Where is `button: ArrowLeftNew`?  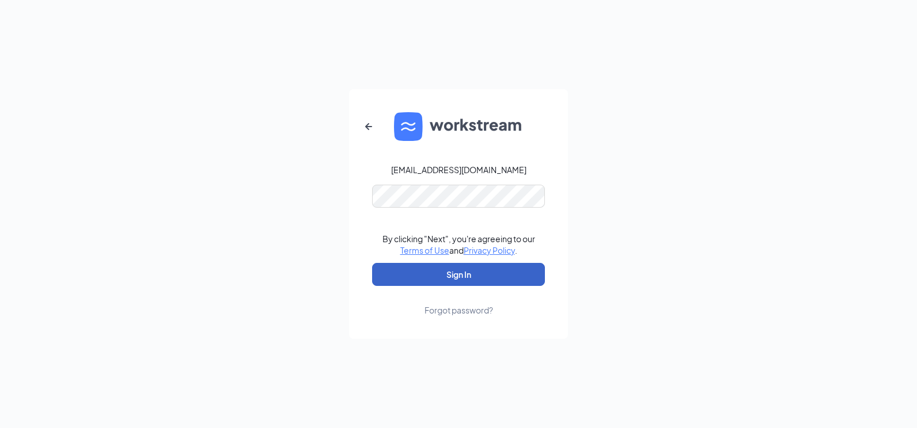
button: ArrowLeftNew is located at coordinates (369, 127).